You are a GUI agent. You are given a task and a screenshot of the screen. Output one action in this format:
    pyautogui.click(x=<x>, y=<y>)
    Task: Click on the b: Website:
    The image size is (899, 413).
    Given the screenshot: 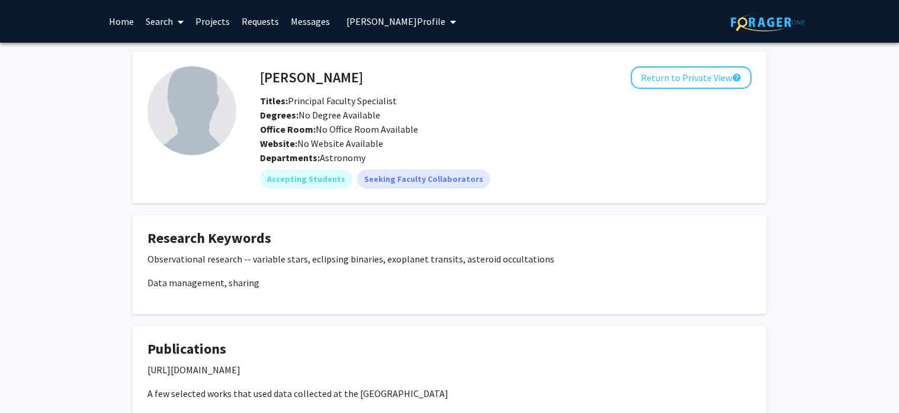 What is the action you would take?
    pyautogui.click(x=278, y=143)
    